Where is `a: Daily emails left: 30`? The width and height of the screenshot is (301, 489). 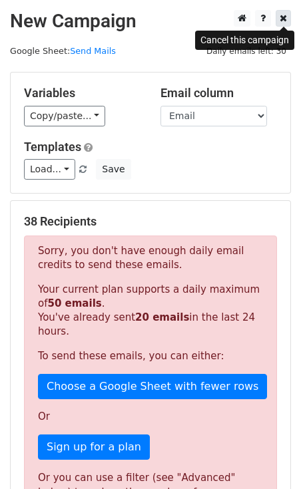 a: Daily emails left: 30 is located at coordinates (246, 51).